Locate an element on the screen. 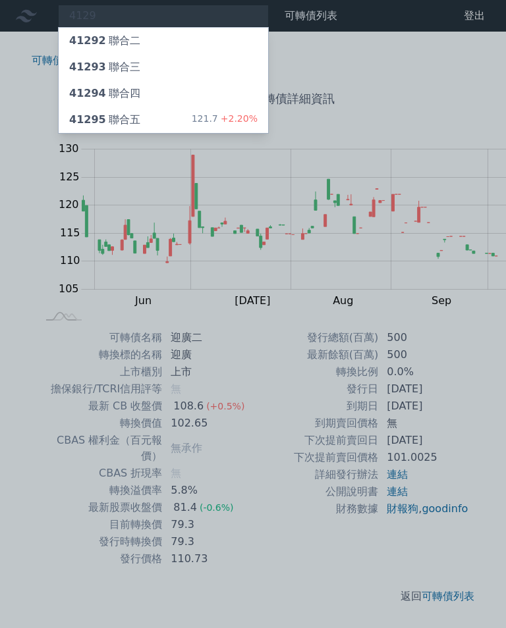  span: +2.20% is located at coordinates (238, 118).